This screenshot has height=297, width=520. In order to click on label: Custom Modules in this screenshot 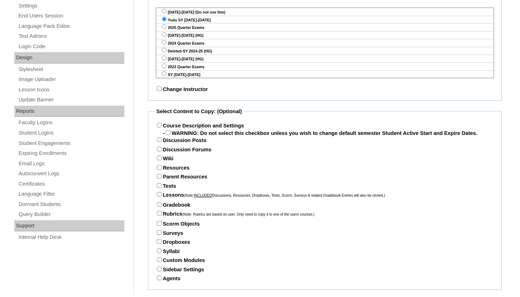, I will do `click(180, 260)`.